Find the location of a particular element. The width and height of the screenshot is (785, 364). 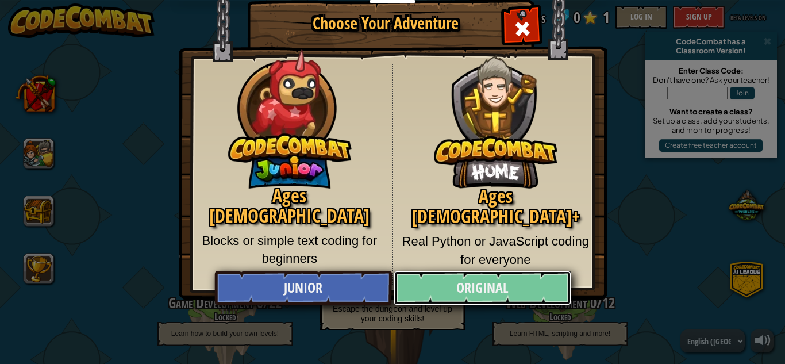

p: Real Python or JavaScript coding for everyone is located at coordinates (496, 250).